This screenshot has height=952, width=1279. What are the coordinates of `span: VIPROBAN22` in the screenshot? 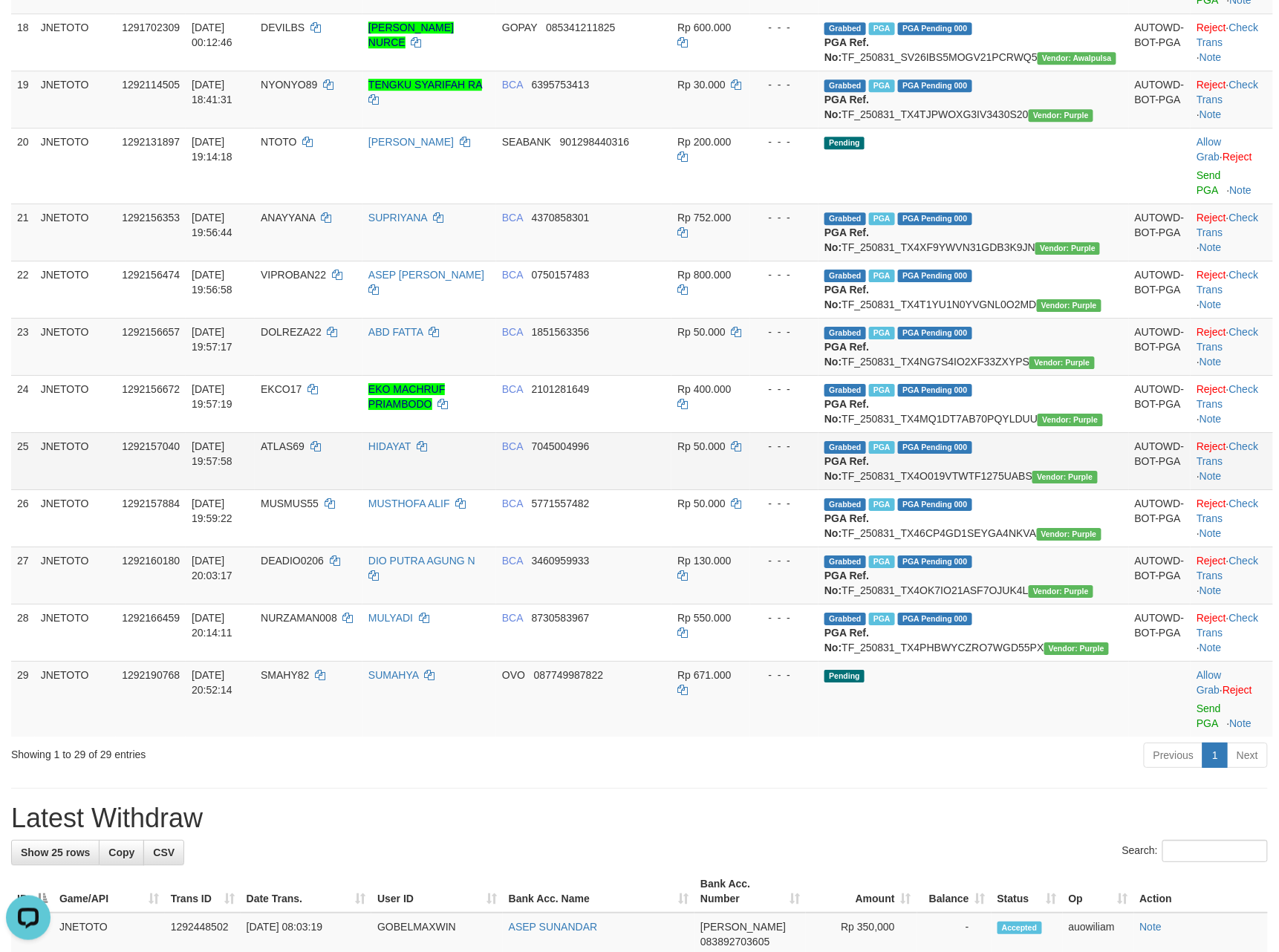 It's located at (293, 275).